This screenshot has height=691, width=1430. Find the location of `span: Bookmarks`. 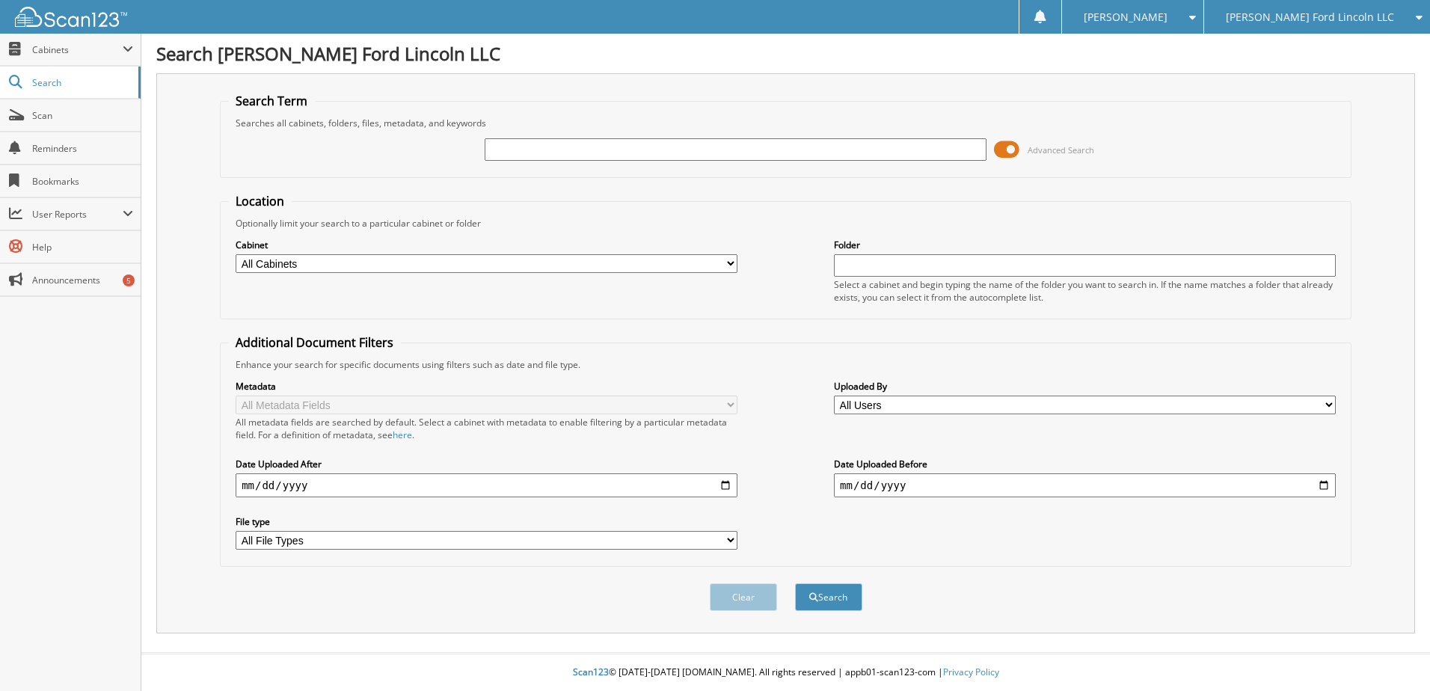

span: Bookmarks is located at coordinates (82, 181).